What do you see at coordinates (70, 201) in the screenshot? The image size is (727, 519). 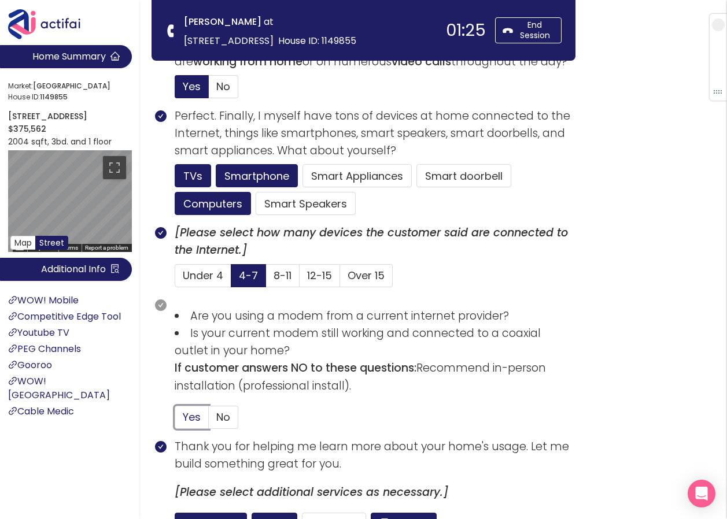 I see `div: Street View` at bounding box center [70, 201].